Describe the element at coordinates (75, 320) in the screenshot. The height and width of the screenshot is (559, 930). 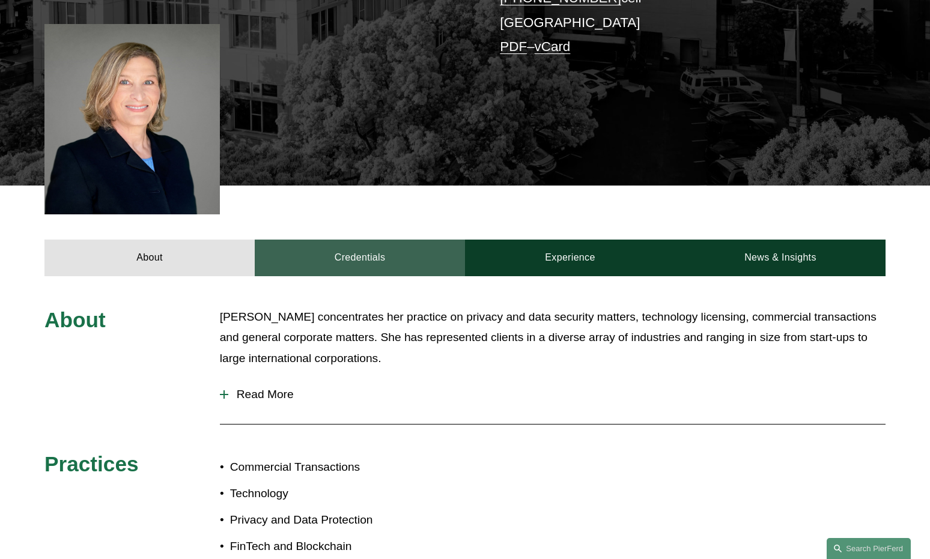
I see `span: About` at that location.